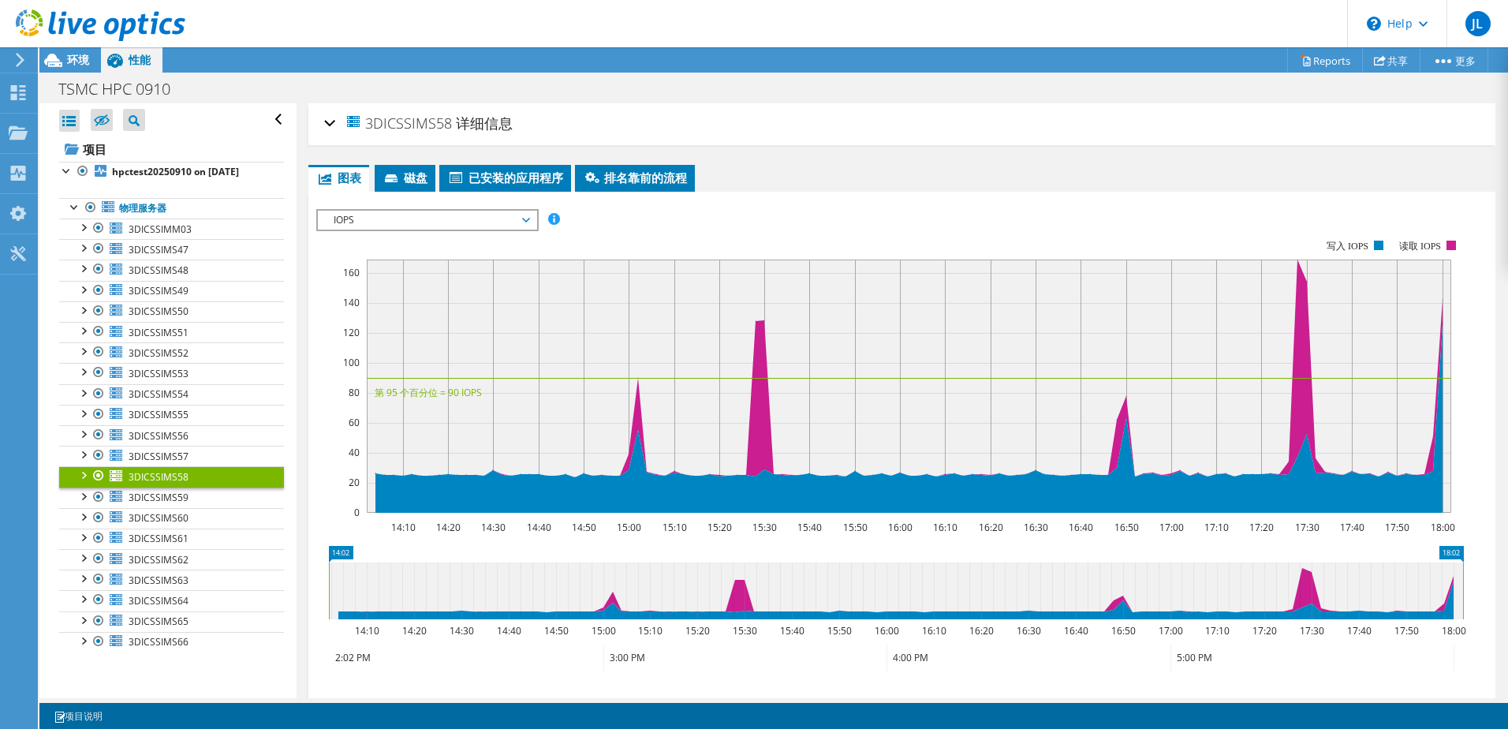 The height and width of the screenshot is (729, 1508). I want to click on span: 3DICSSIMS61, so click(159, 538).